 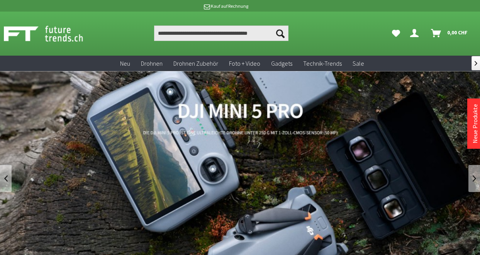 I want to click on a: Foto + Video, so click(x=244, y=63).